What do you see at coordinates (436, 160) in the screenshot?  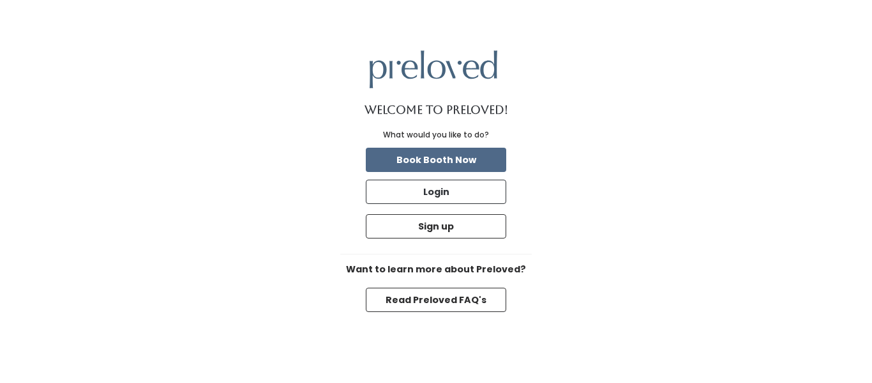 I see `button: Book Booth Now` at bounding box center [436, 160].